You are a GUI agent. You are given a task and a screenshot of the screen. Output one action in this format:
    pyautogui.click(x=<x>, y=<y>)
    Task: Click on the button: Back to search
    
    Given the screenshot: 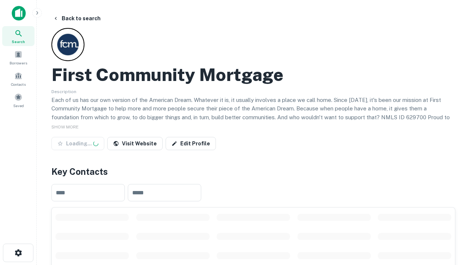 What is the action you would take?
    pyautogui.click(x=77, y=18)
    